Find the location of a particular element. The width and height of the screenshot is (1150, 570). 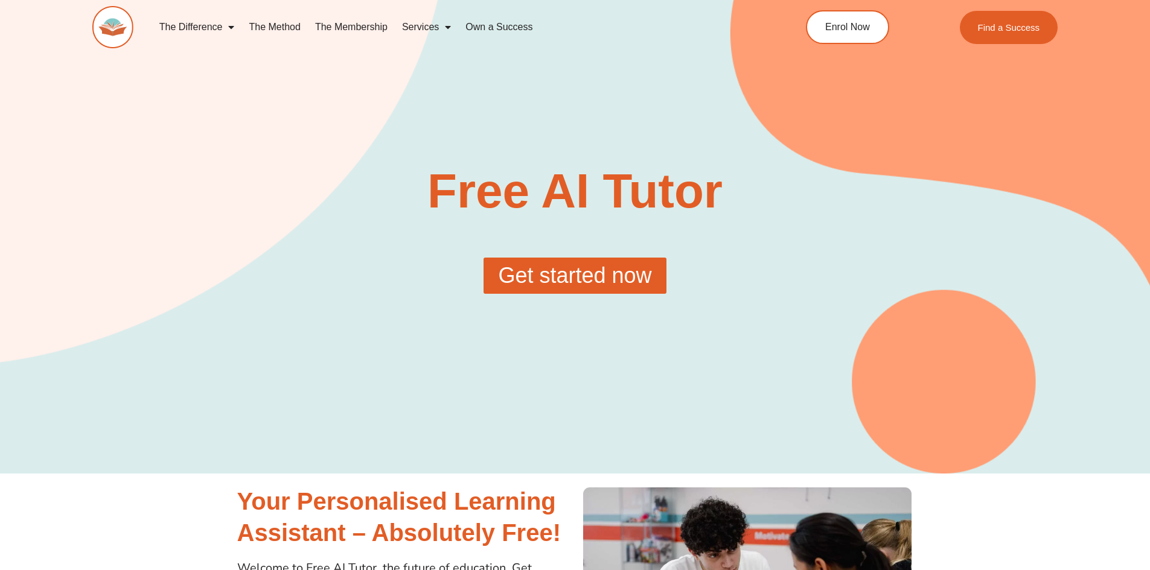

span: Enrol Now is located at coordinates (847, 27).